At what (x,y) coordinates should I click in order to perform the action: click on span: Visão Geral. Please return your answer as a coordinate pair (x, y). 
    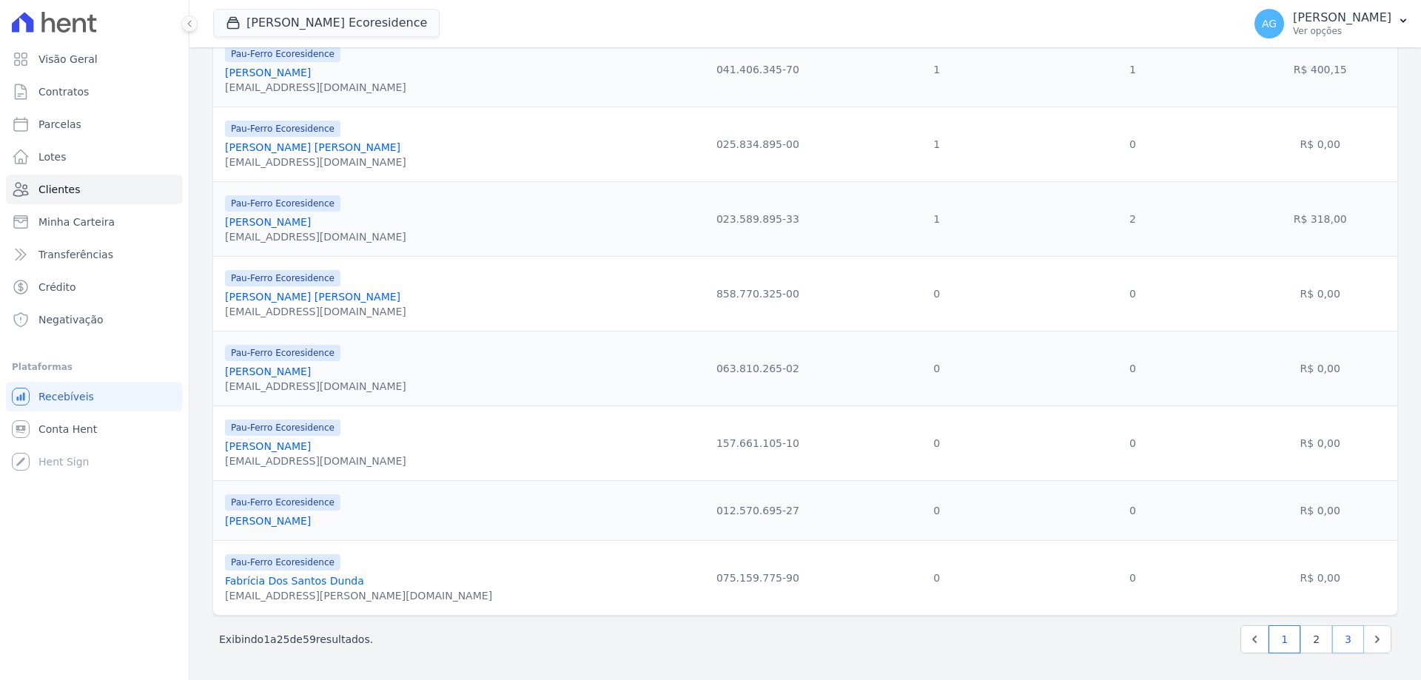
    Looking at the image, I should click on (68, 59).